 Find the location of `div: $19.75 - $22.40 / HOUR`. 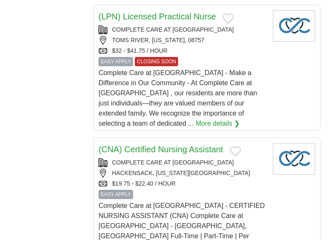

div: $19.75 - $22.40 / HOUR is located at coordinates (182, 183).